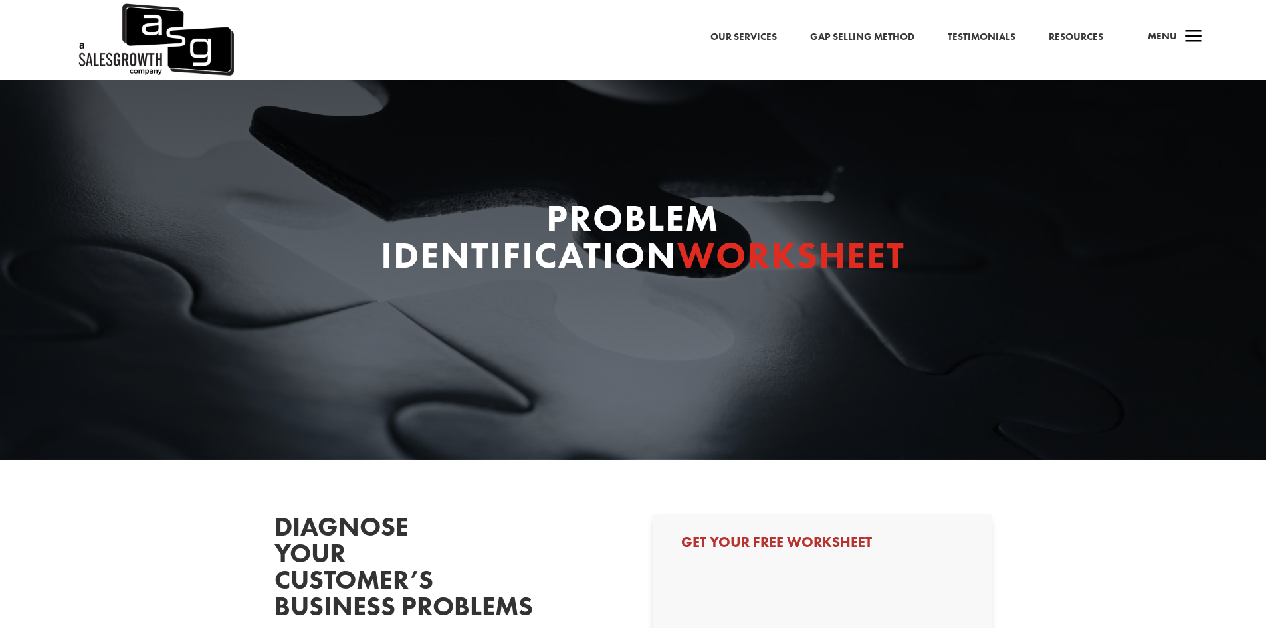  I want to click on span: a, so click(1193, 37).